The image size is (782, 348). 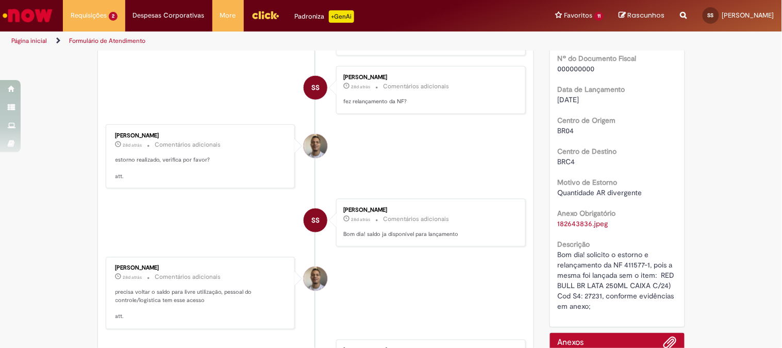 What do you see at coordinates (583, 223) in the screenshot?
I see `a: Download de 182643836.jpeg` at bounding box center [583, 223].